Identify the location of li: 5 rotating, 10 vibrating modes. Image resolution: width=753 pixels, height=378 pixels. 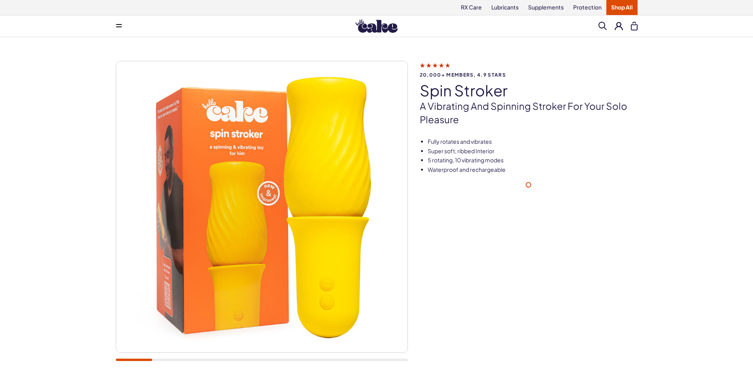
(533, 161).